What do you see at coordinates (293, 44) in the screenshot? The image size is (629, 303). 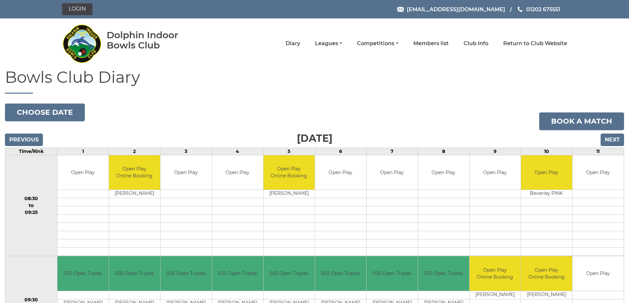 I see `a: Diary` at bounding box center [293, 44].